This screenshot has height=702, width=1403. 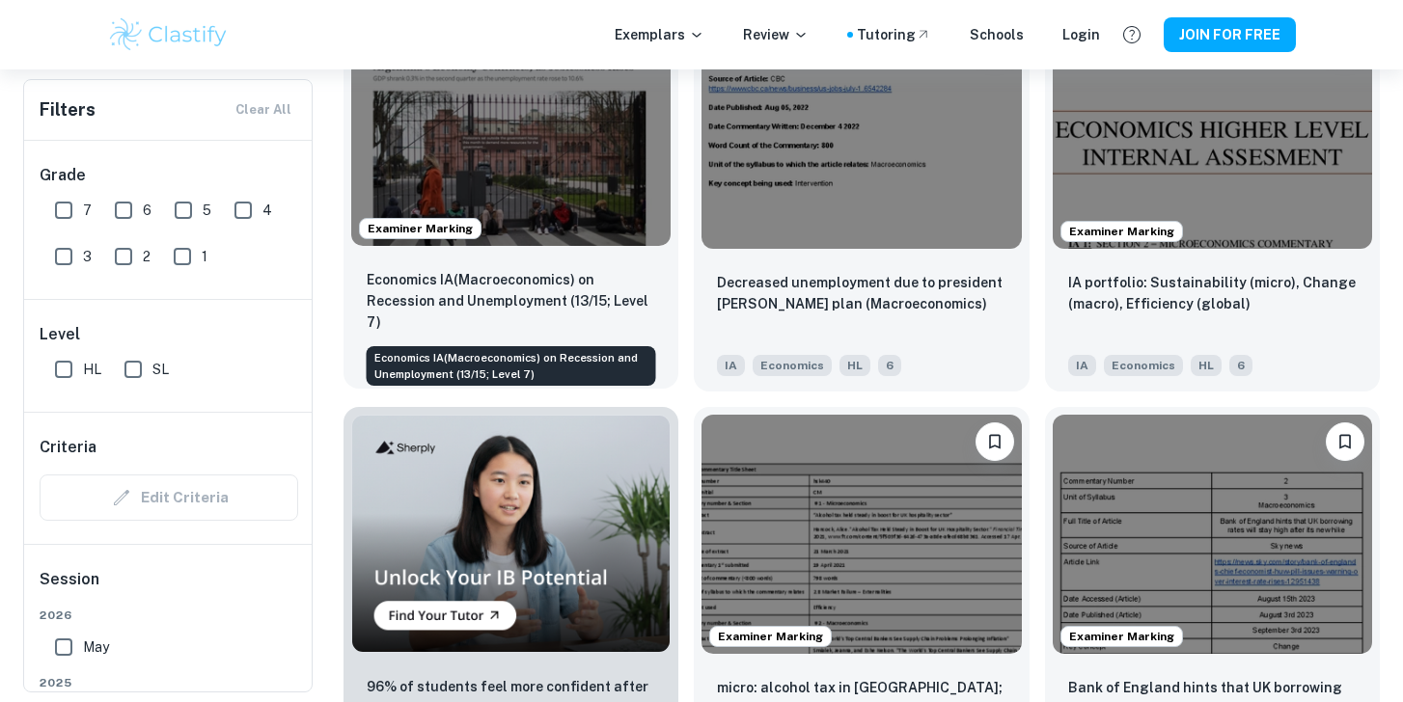 I want to click on a: JOIN FOR FREE, so click(x=1229, y=35).